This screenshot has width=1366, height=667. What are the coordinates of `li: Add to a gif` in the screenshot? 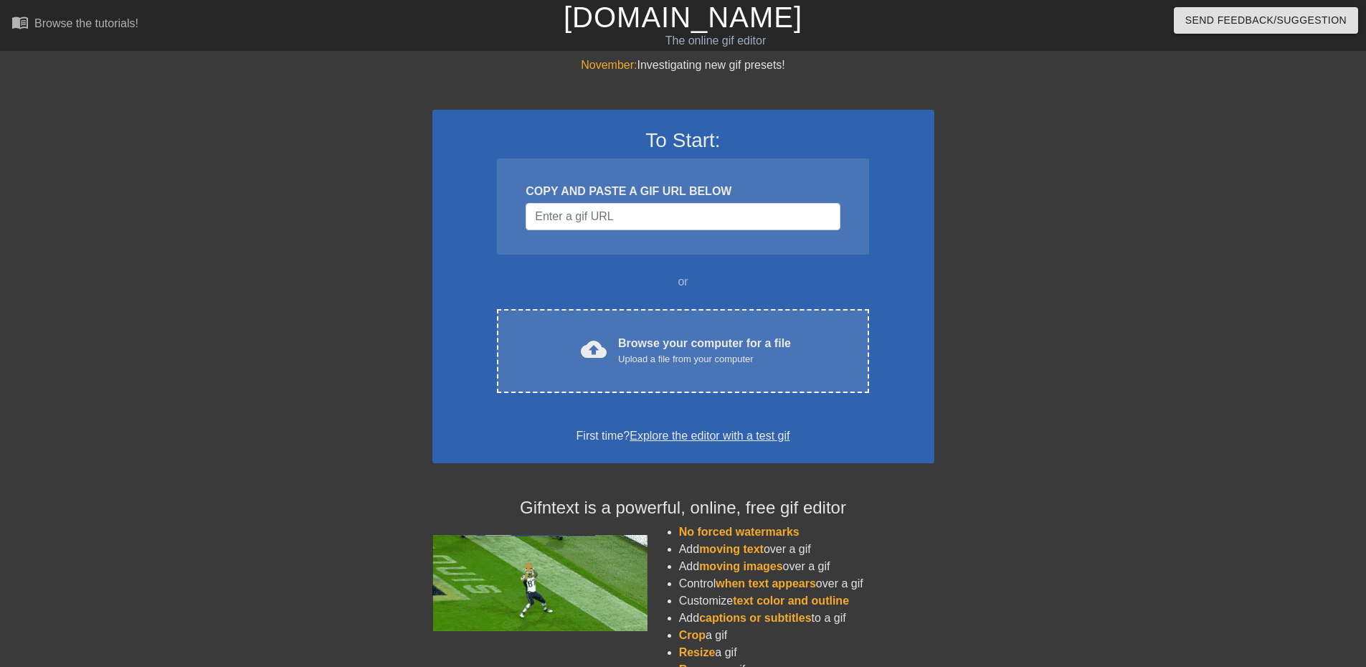 It's located at (807, 618).